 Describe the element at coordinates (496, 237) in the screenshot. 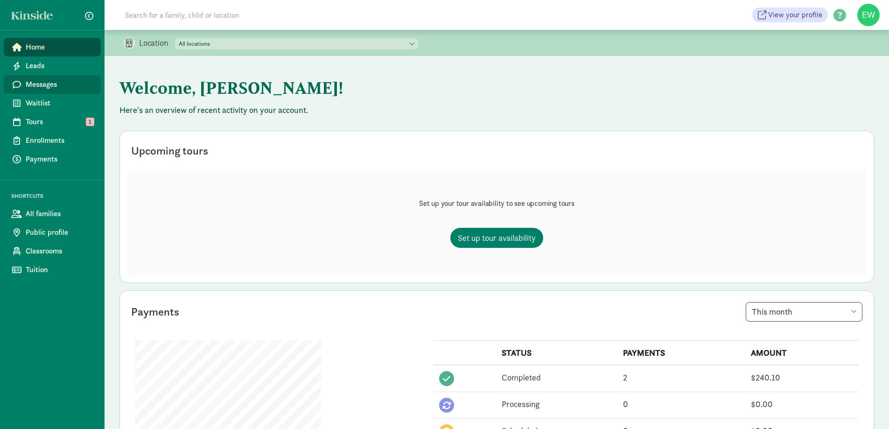

I see `a: Set up tour availability` at that location.